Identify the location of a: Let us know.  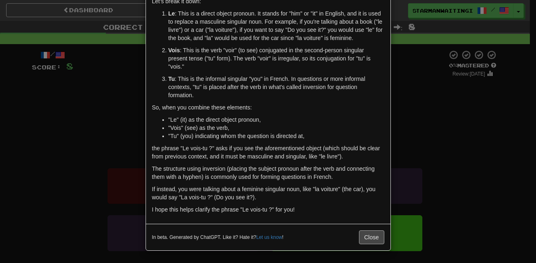
(269, 237).